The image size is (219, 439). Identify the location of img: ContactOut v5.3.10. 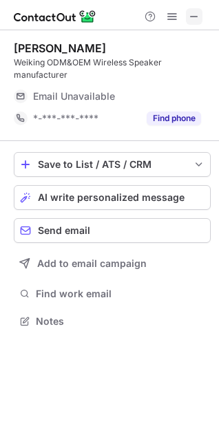
(55, 16).